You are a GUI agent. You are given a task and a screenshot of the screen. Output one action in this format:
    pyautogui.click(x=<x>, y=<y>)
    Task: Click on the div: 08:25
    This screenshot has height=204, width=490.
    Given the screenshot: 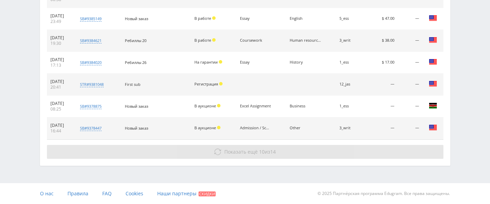 What is the action you would take?
    pyautogui.click(x=60, y=109)
    